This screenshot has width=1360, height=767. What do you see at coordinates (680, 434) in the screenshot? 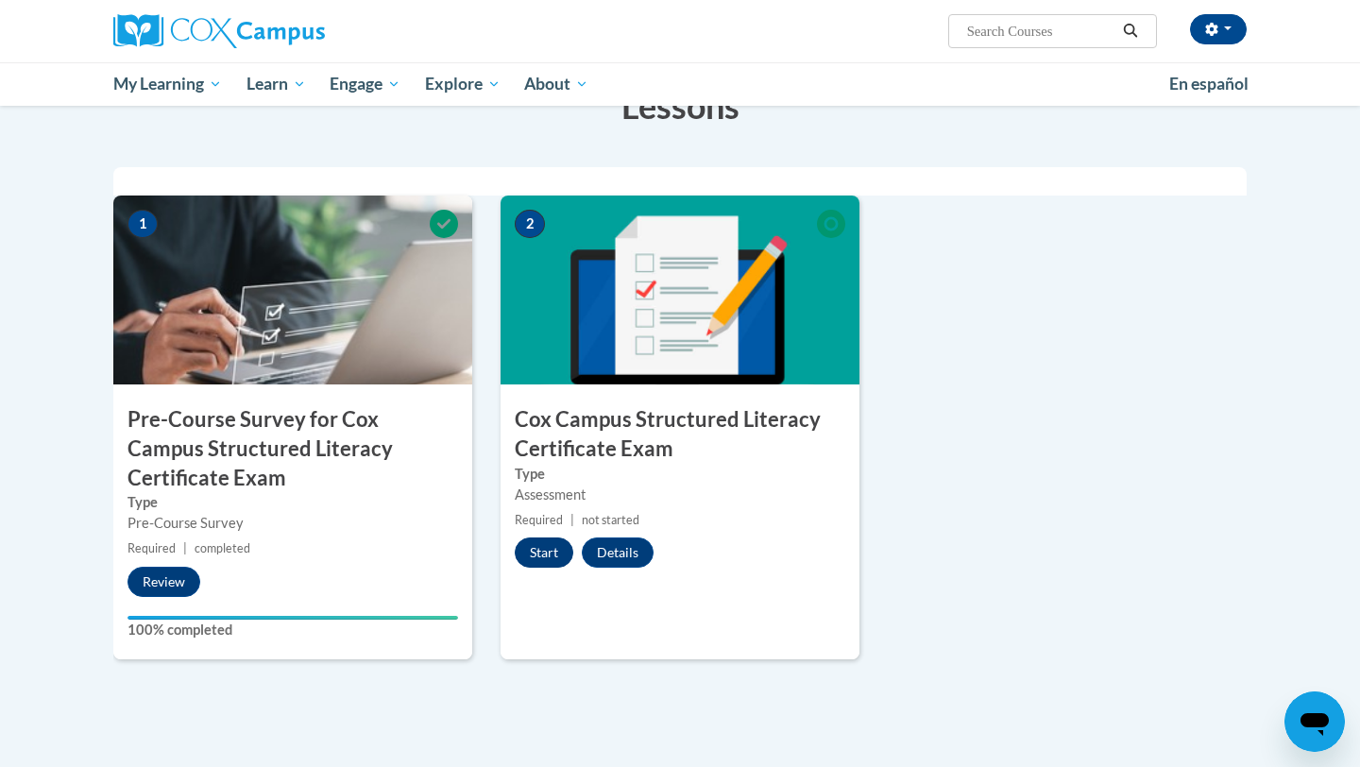
I see `h3: Cox Campus Structured Literacy Certificate Exam` at bounding box center [680, 434].